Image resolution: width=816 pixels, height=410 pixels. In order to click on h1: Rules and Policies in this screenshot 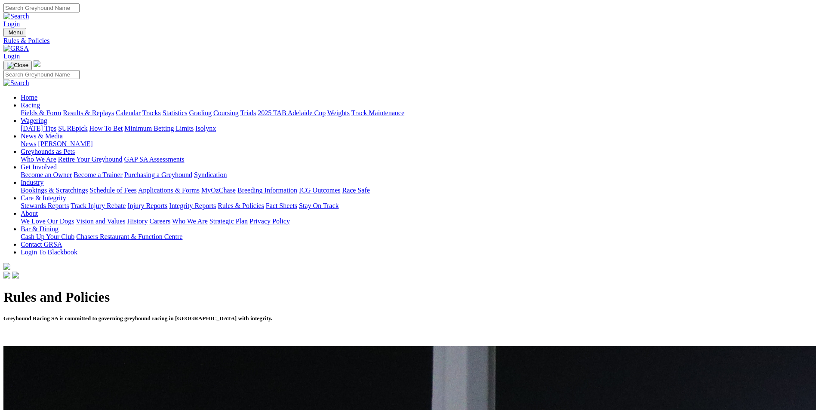, I will do `click(408, 297)`.